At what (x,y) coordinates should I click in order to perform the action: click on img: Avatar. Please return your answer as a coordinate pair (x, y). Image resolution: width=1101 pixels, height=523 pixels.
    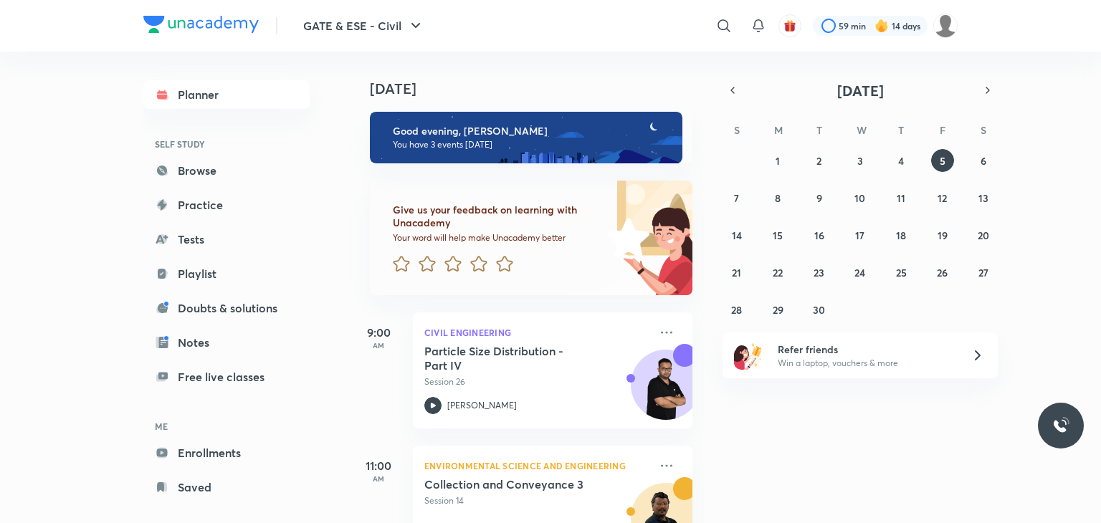
    Looking at the image, I should click on (666, 392).